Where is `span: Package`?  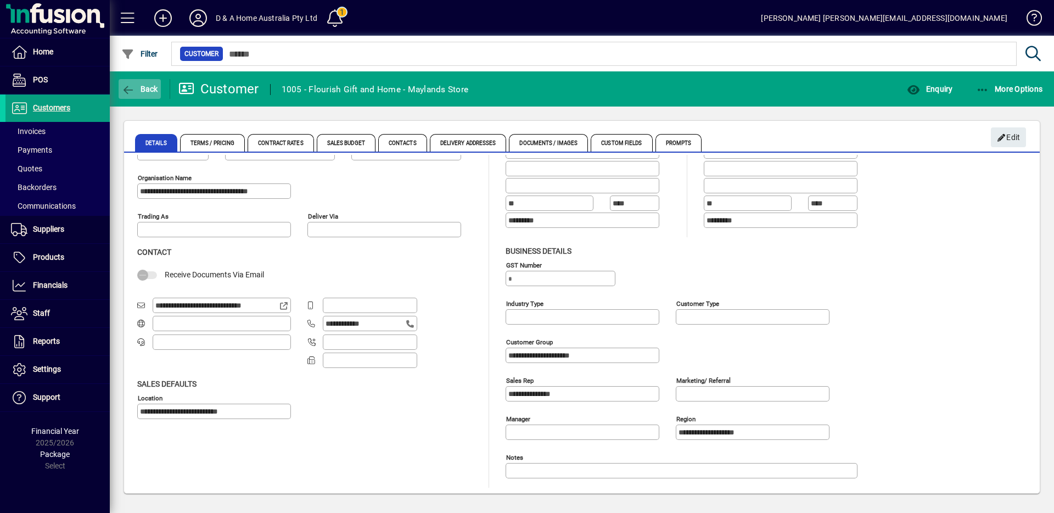 span: Package is located at coordinates (55, 454).